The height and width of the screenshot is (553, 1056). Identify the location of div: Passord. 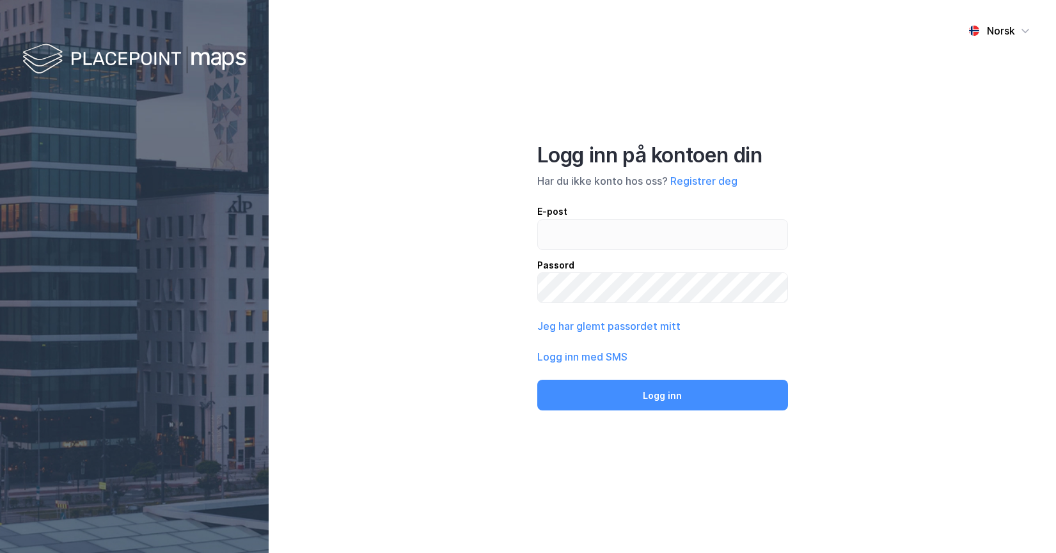
(663, 266).